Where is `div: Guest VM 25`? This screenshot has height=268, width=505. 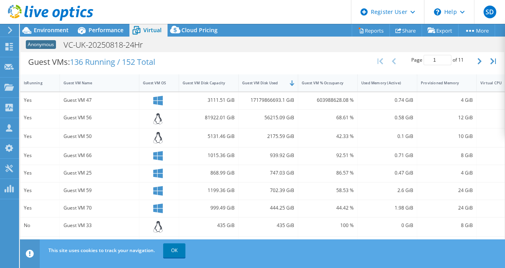 div: Guest VM 25 is located at coordinates (99, 173).